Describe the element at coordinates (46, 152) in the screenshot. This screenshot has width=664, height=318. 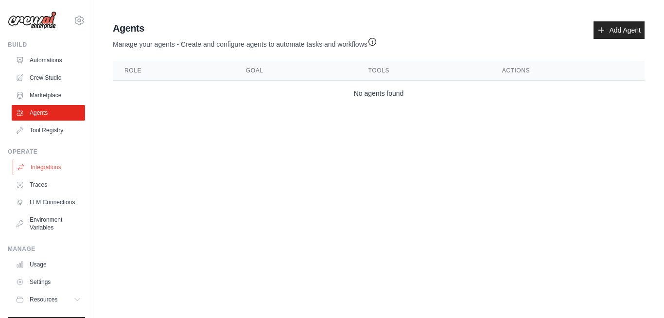
I see `div: Operate` at that location.